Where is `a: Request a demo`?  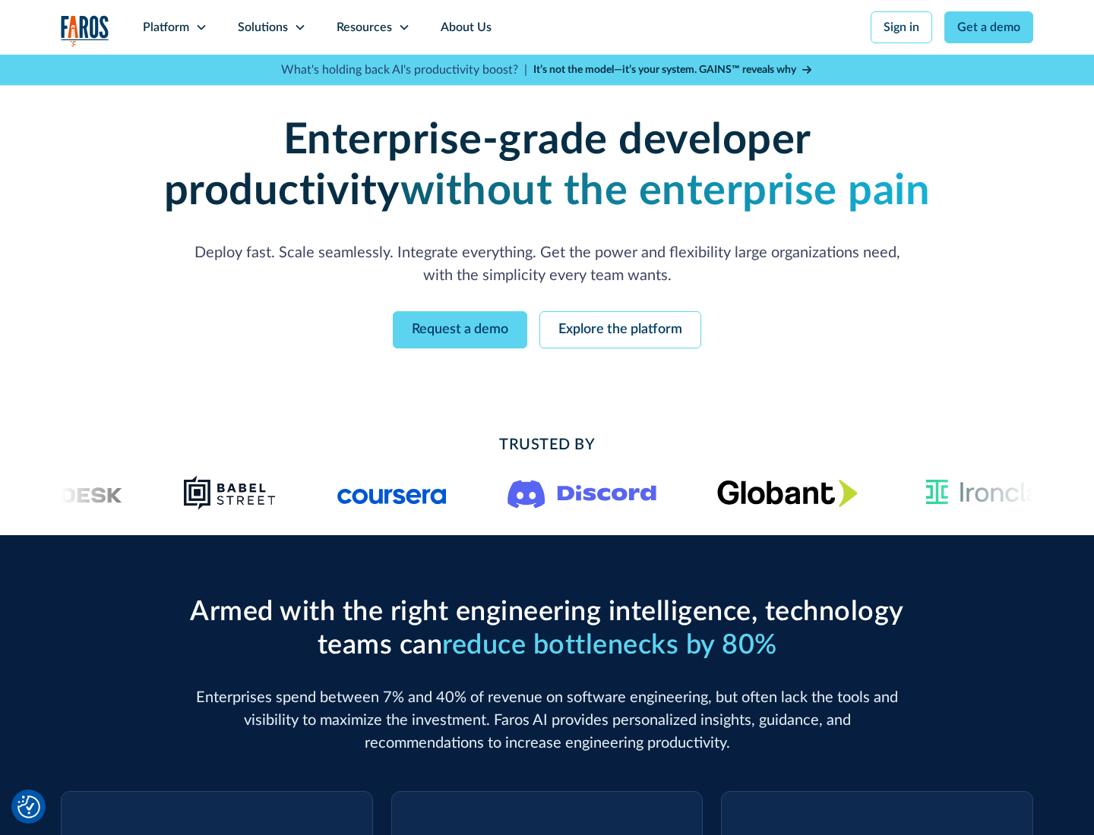
a: Request a demo is located at coordinates (459, 330).